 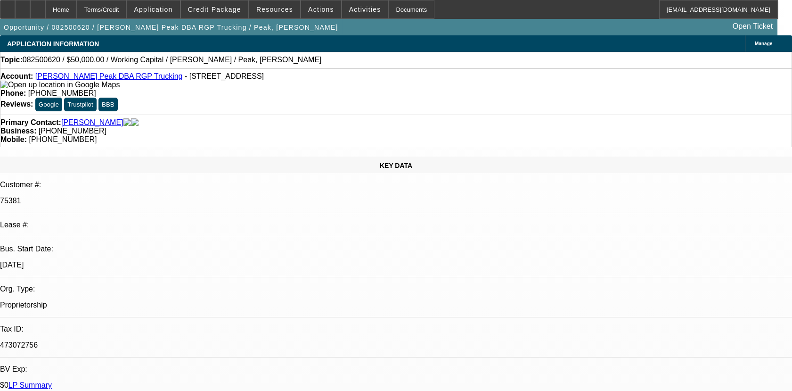 What do you see at coordinates (763, 43) in the screenshot?
I see `span: Manage` at bounding box center [763, 43].